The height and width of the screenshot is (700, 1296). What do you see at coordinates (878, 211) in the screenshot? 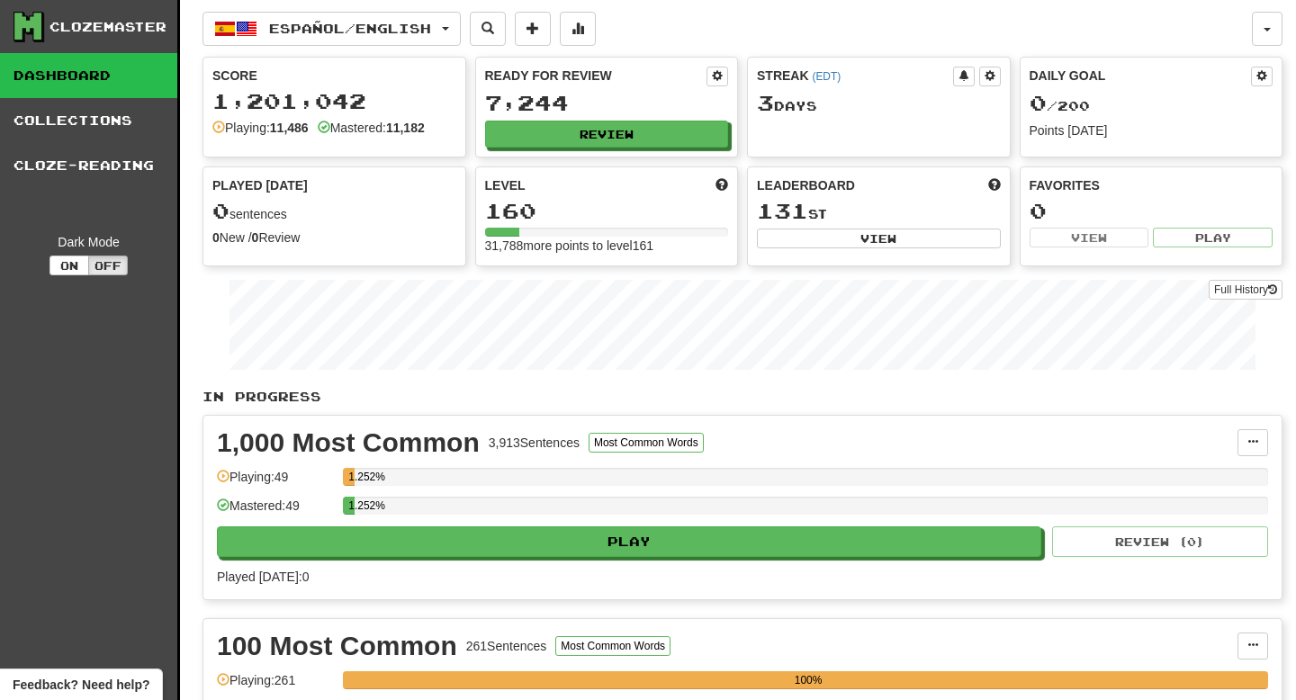
I see `div: st` at bounding box center [878, 211].